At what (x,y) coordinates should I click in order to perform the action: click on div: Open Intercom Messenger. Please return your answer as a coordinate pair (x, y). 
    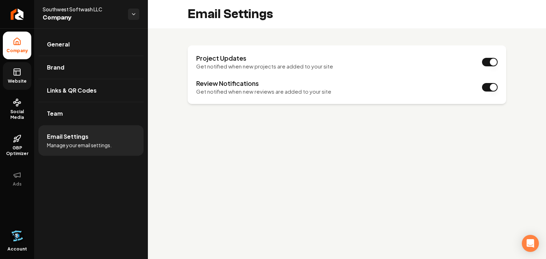
    Looking at the image, I should click on (530, 244).